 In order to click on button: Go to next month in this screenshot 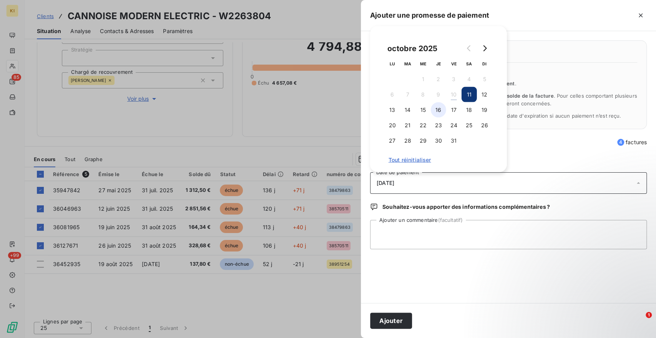, I will do `click(485, 48)`.